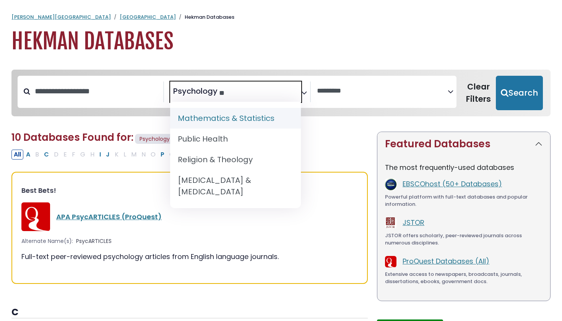 This screenshot has height=321, width=562. I want to click on li: Mathematics & Statistics, so click(235, 118).